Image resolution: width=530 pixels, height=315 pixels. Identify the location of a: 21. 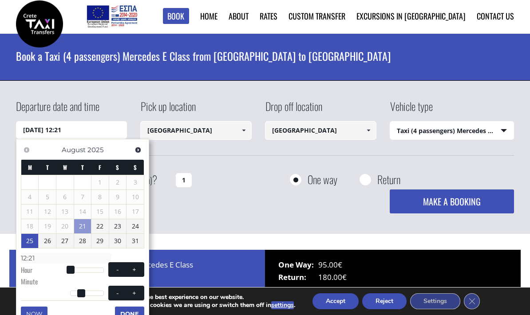
(83, 227).